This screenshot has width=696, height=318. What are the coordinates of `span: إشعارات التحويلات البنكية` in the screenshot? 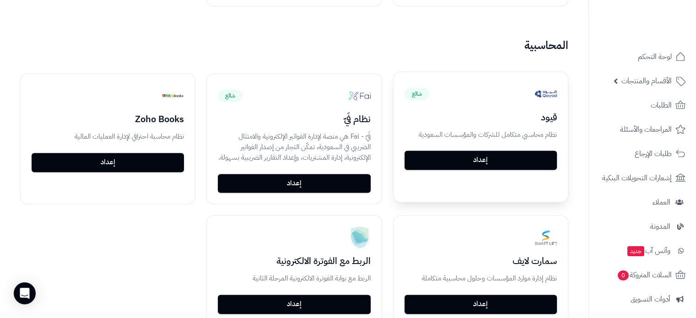 It's located at (637, 178).